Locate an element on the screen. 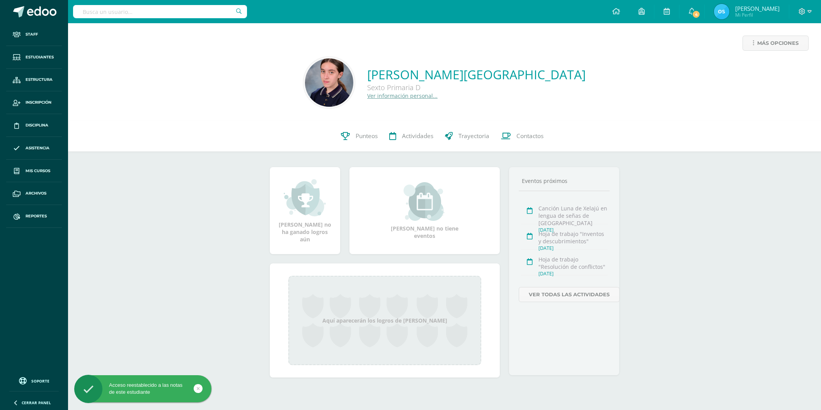 This screenshot has height=410, width=821. span: Estructura is located at coordinates (39, 80).